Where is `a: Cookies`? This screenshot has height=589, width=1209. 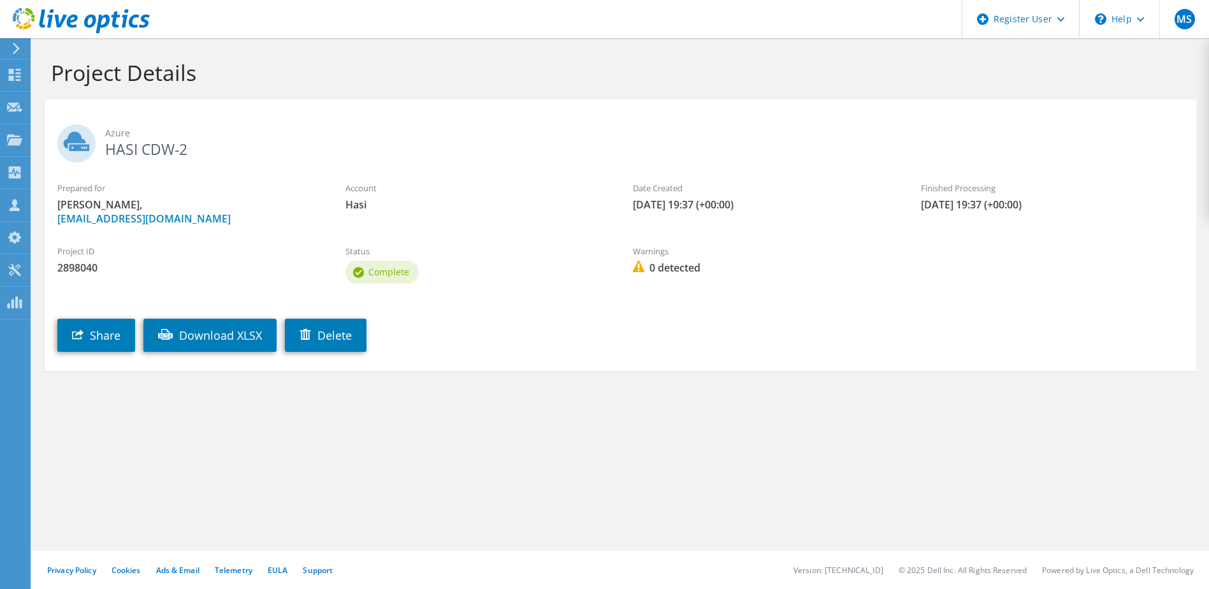 a: Cookies is located at coordinates (126, 570).